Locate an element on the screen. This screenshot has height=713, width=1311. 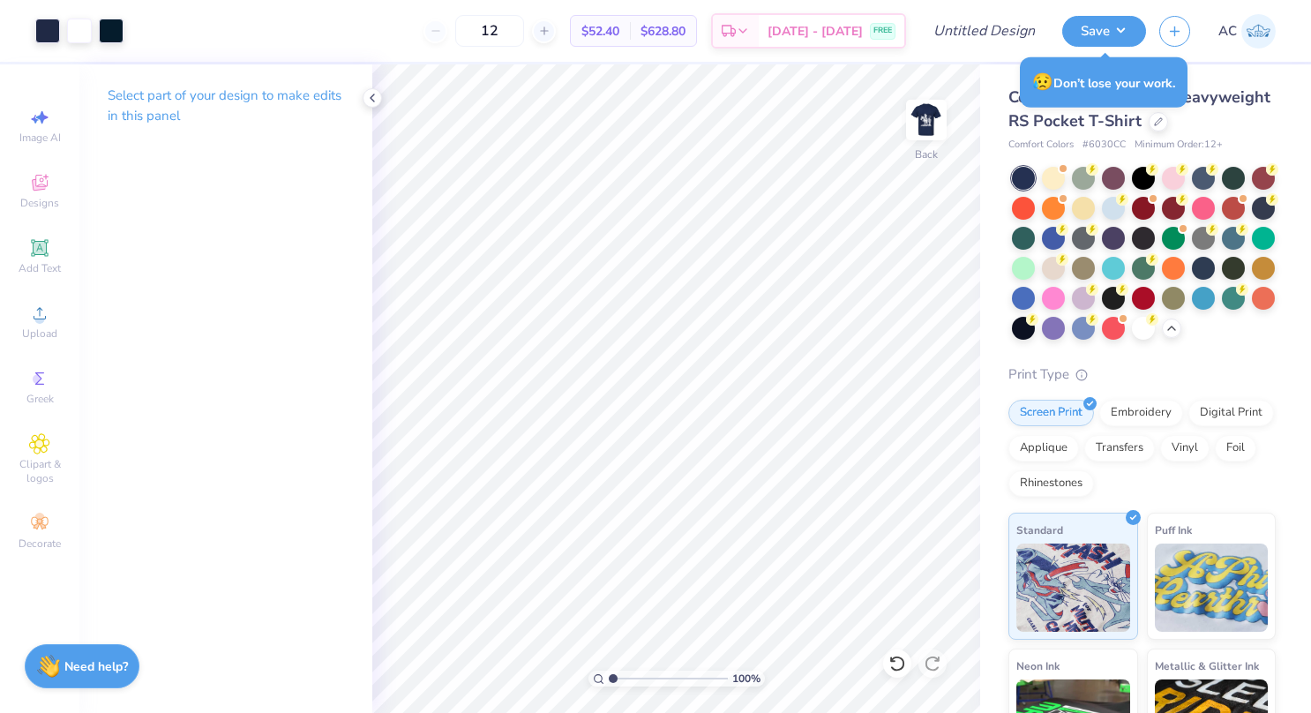
span: Upload is located at coordinates (40, 333).